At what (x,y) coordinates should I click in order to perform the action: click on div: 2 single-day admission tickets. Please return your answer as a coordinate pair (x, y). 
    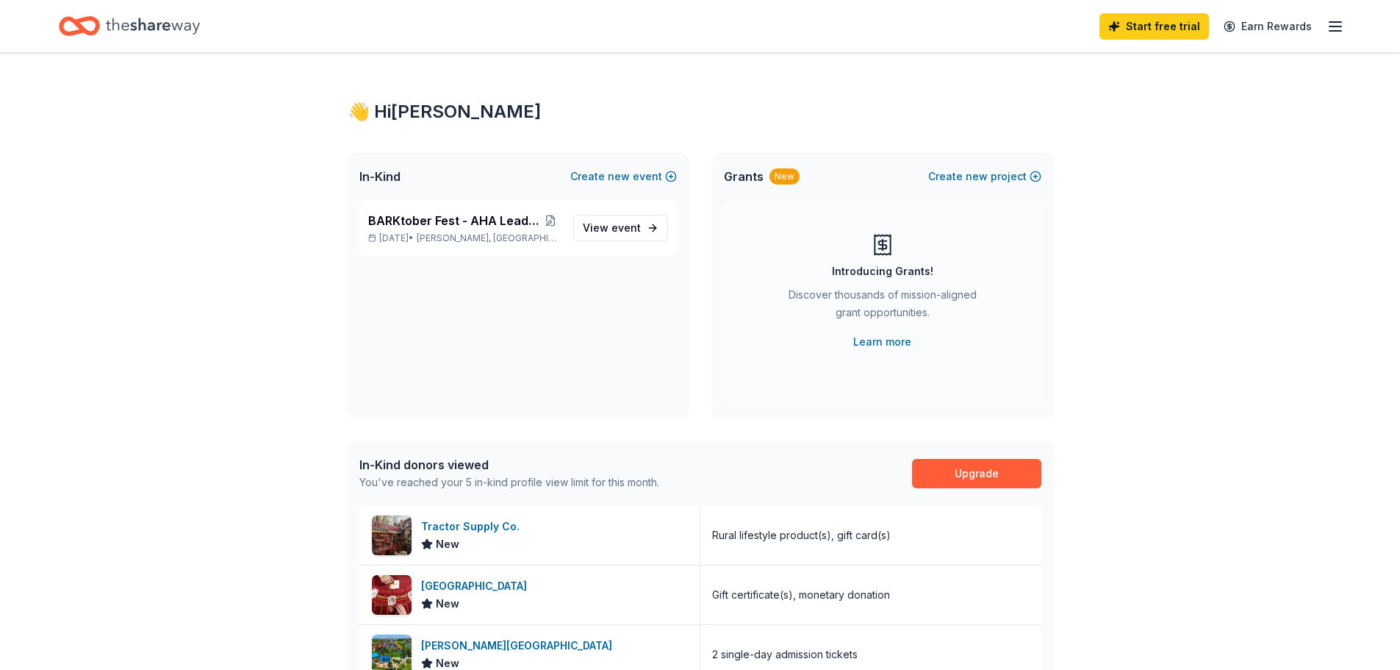
    Looking at the image, I should click on (785, 654).